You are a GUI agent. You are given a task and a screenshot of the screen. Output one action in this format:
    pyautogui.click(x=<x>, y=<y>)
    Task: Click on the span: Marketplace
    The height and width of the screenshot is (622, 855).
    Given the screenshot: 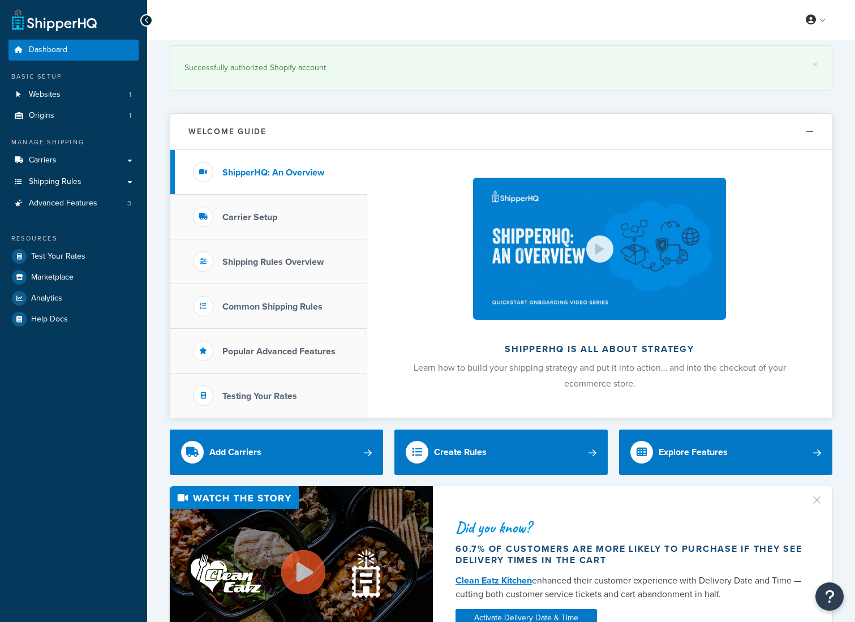 What is the action you would take?
    pyautogui.click(x=52, y=277)
    